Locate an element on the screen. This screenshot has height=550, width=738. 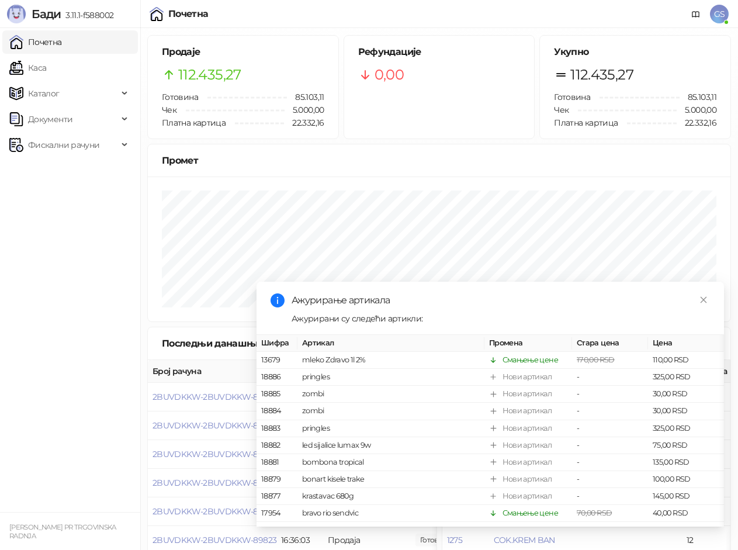
th: Шифра is located at coordinates (277, 343).